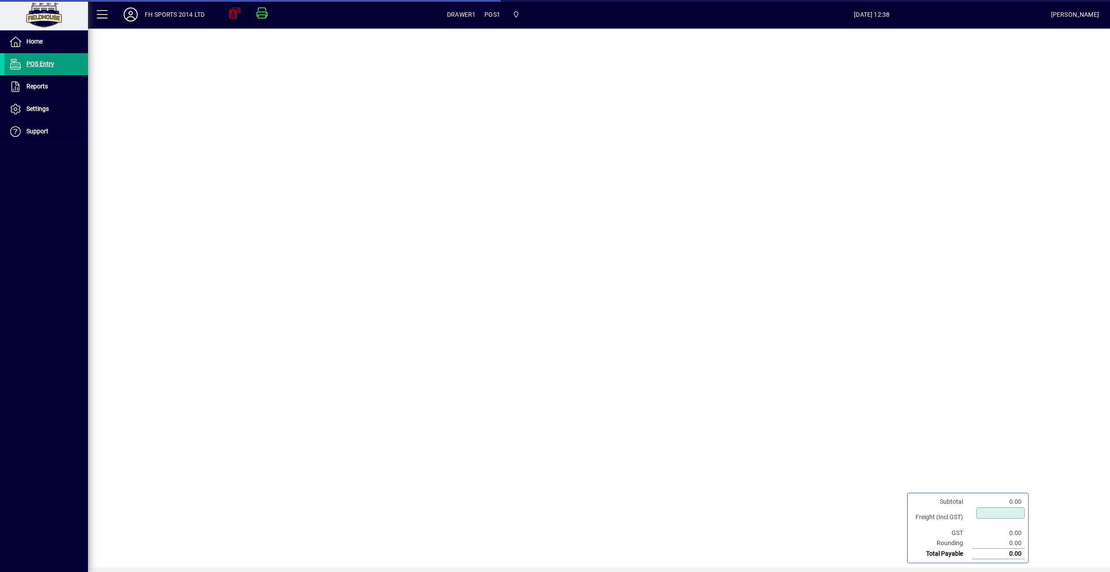 The width and height of the screenshot is (1110, 572). What do you see at coordinates (941, 533) in the screenshot?
I see `td: GST` at bounding box center [941, 533].